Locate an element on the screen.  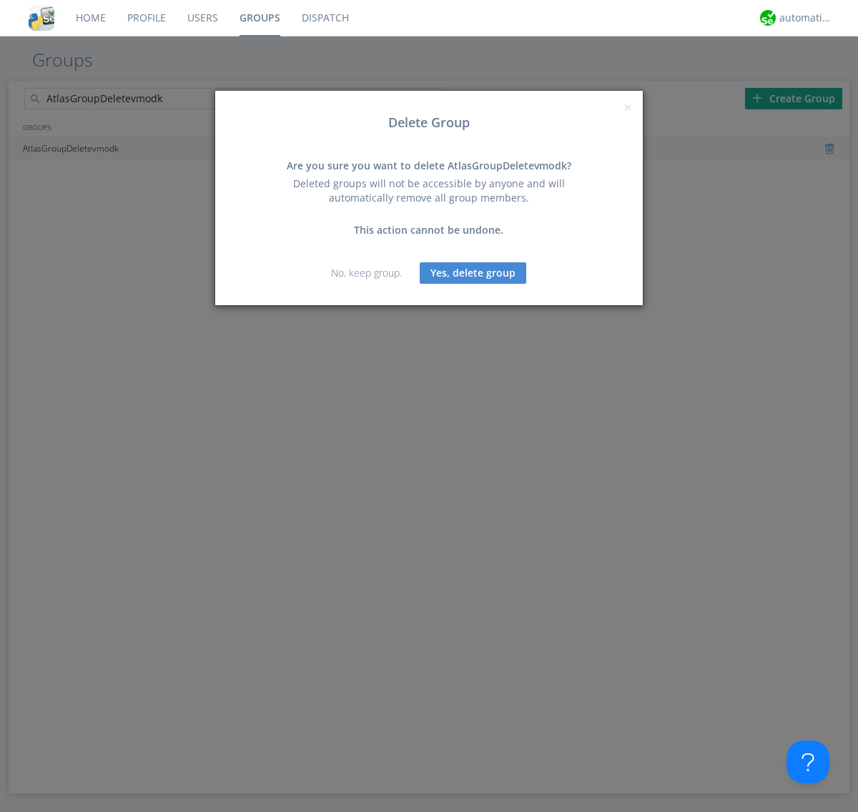
div: This action cannot be undone. is located at coordinates (429, 230).